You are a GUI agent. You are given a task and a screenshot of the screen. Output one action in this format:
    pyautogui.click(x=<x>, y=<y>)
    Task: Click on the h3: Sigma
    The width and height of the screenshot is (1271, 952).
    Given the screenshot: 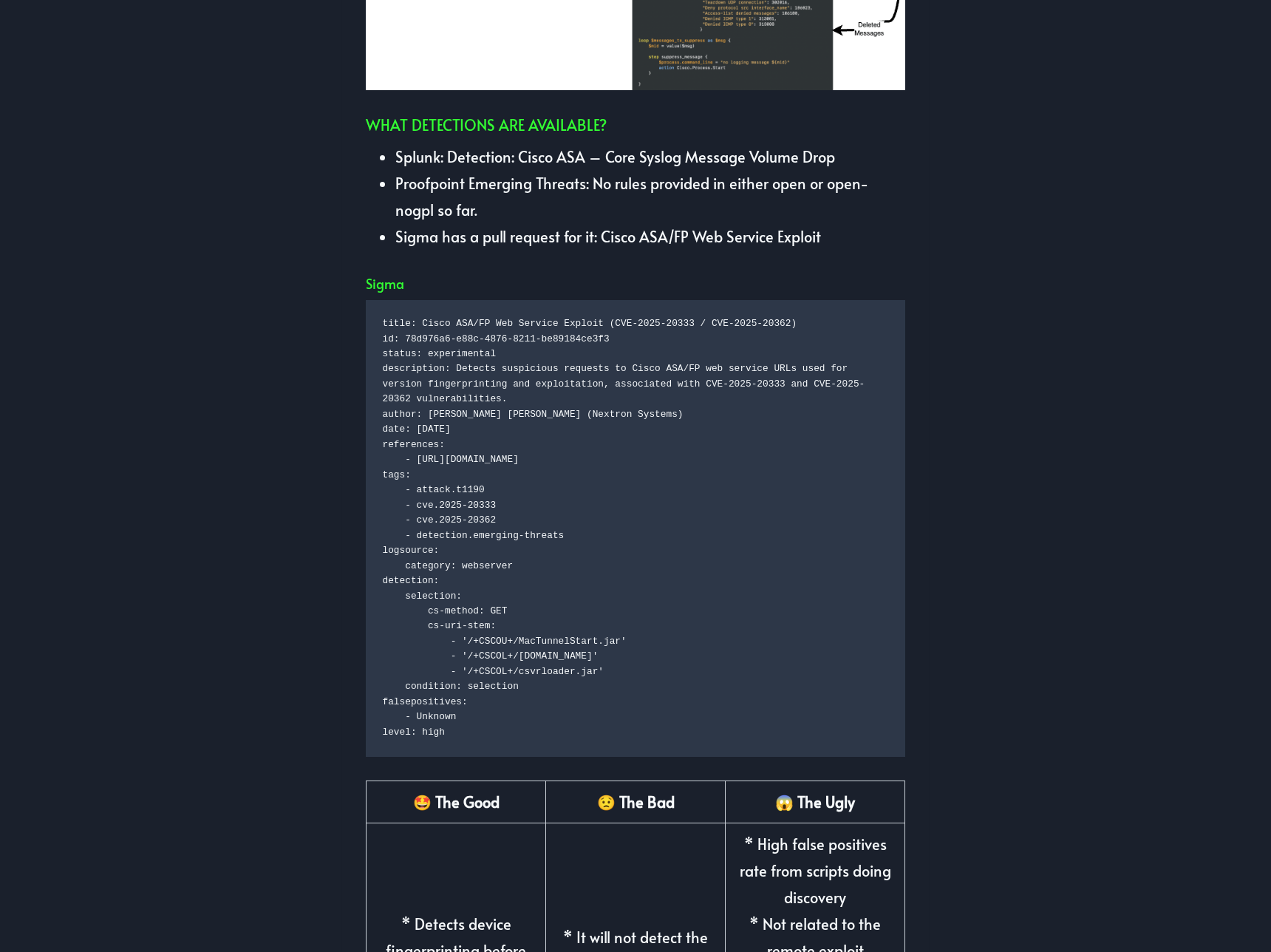 What is the action you would take?
    pyautogui.click(x=636, y=283)
    